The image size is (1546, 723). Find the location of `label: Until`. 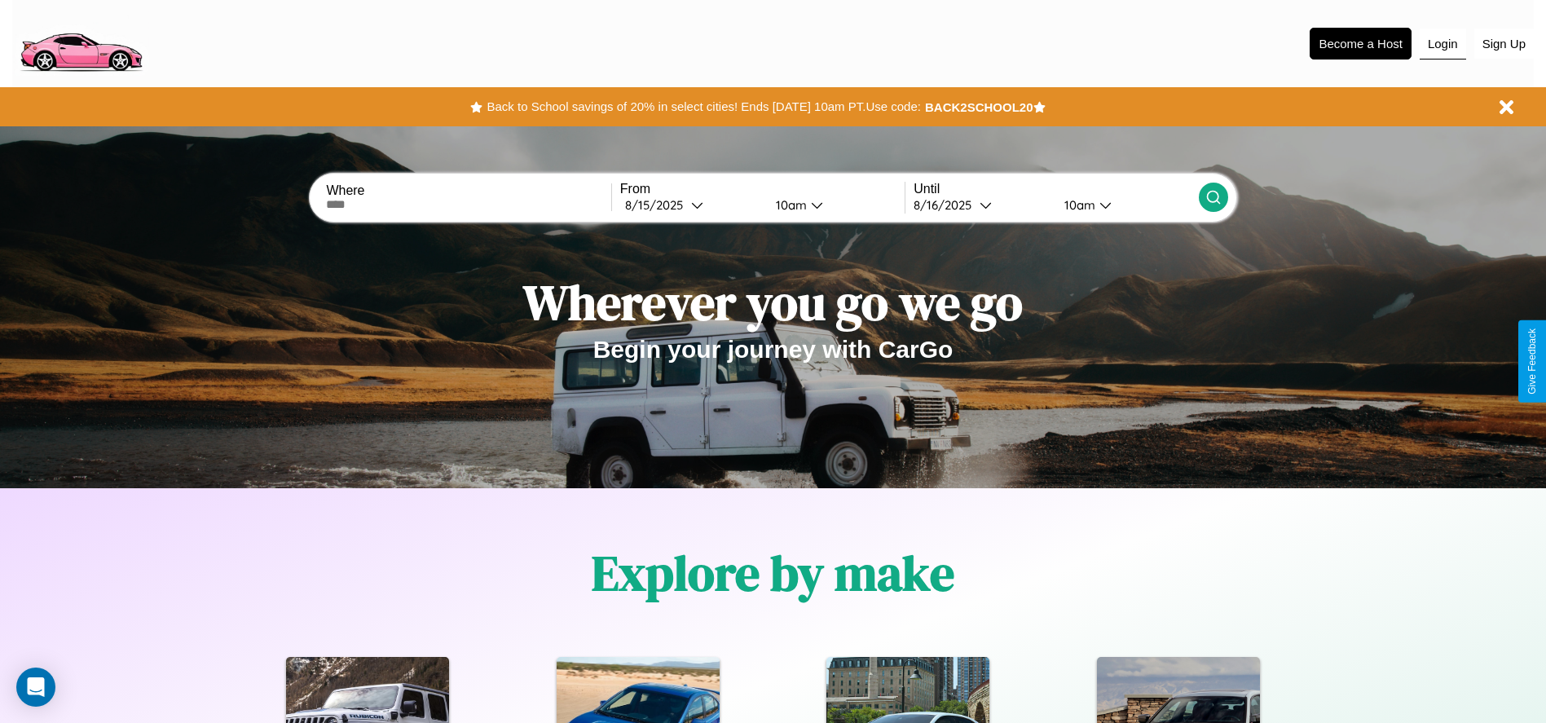

label: Until is located at coordinates (1055, 189).